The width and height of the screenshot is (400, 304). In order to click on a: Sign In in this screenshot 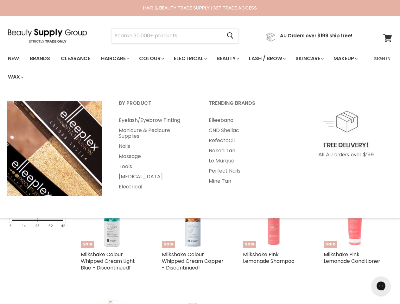, I will do `click(382, 59)`.